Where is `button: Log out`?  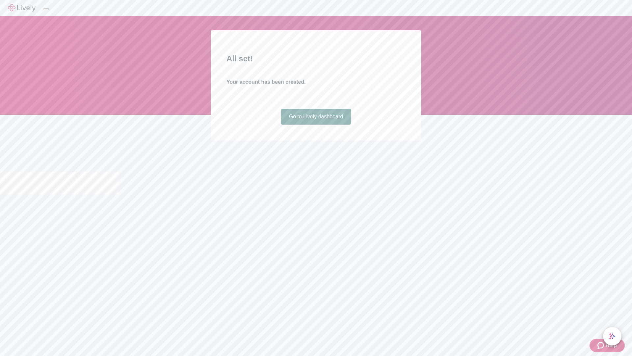 button: Log out is located at coordinates (46, 9).